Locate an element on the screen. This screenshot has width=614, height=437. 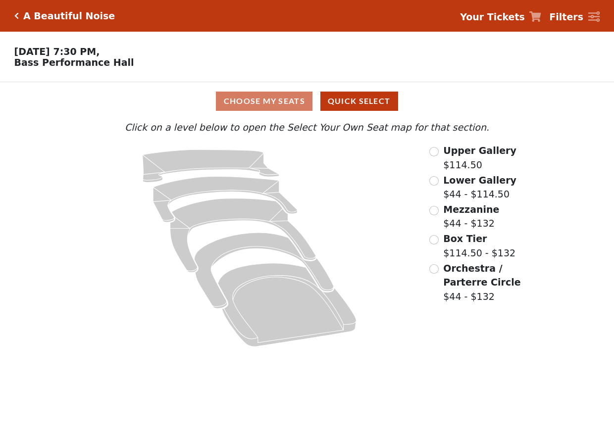
path: Orchestra / Parterre Circle - Seats Available: 6 is located at coordinates (287, 305).